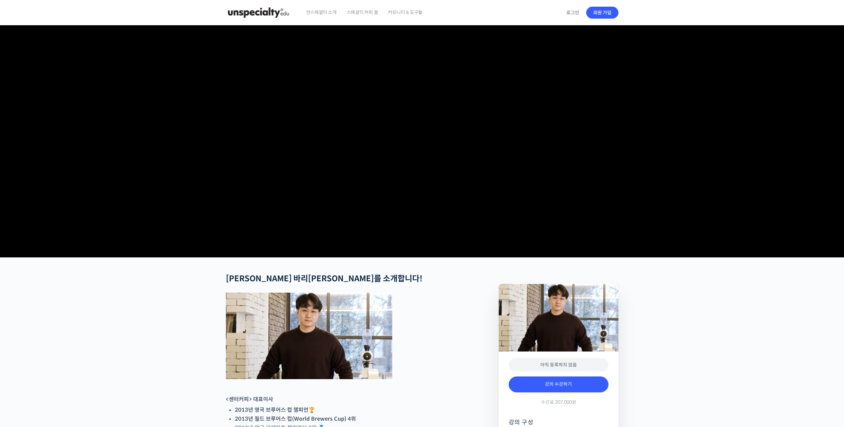 The width and height of the screenshot is (844, 427). What do you see at coordinates (295, 419) in the screenshot?
I see `strong: 2013년 월드 브루어스 컵(World Brewers Cup) 4위` at bounding box center [295, 419].